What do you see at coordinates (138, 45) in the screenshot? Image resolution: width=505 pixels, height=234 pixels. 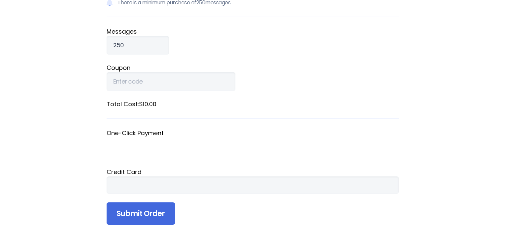 I see `input: Qty` at bounding box center [138, 45].